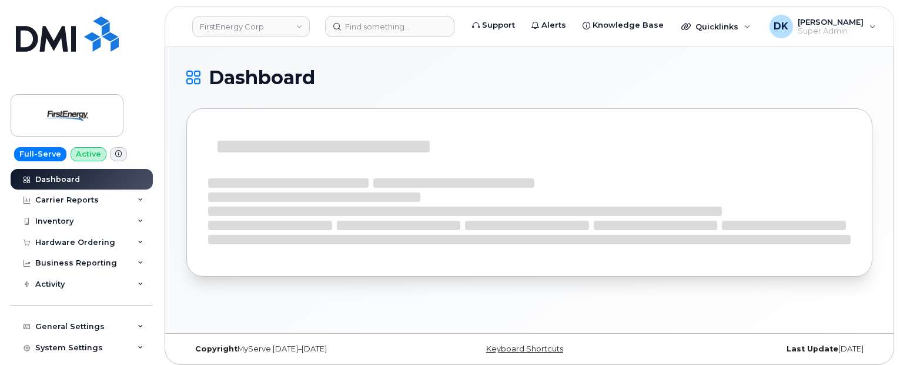 The height and width of the screenshot is (365, 900). I want to click on span: Dashboard, so click(262, 78).